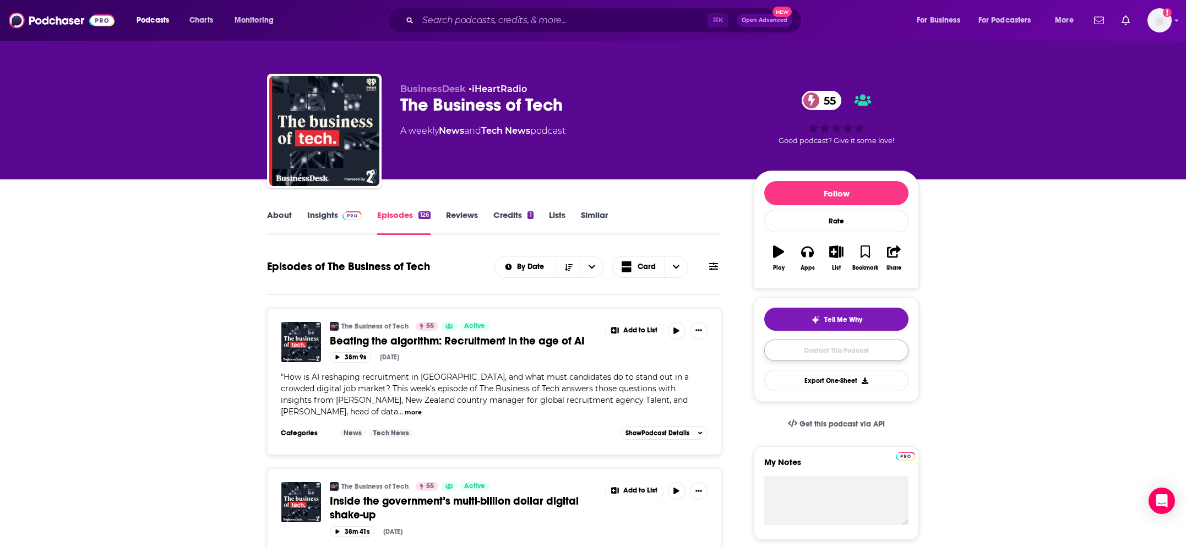 The image size is (1186, 547). I want to click on input: Search podcasts, credits, & more..., so click(563, 20).